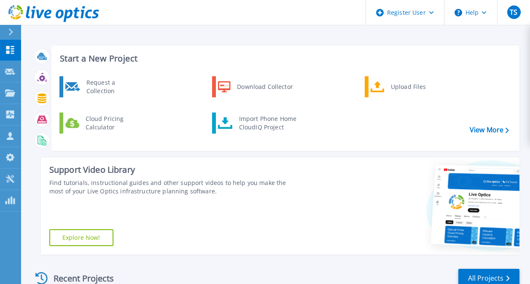 Image resolution: width=530 pixels, height=284 pixels. What do you see at coordinates (408, 87) in the screenshot?
I see `a: Upload Files` at bounding box center [408, 87].